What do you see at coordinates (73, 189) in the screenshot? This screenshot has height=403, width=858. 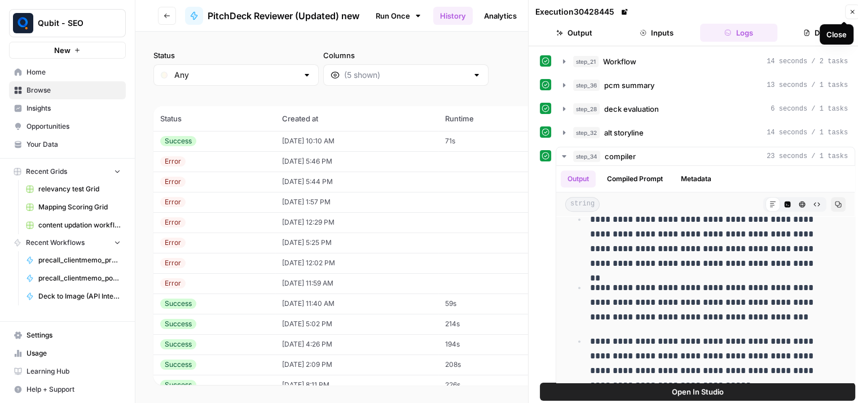 I see `a: relevancy test Grid` at bounding box center [73, 189].